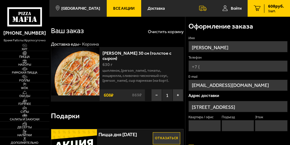 The width and height of the screenshot is (290, 145). Describe the element at coordinates (236, 8) in the screenshot. I see `span: Войти` at that location.